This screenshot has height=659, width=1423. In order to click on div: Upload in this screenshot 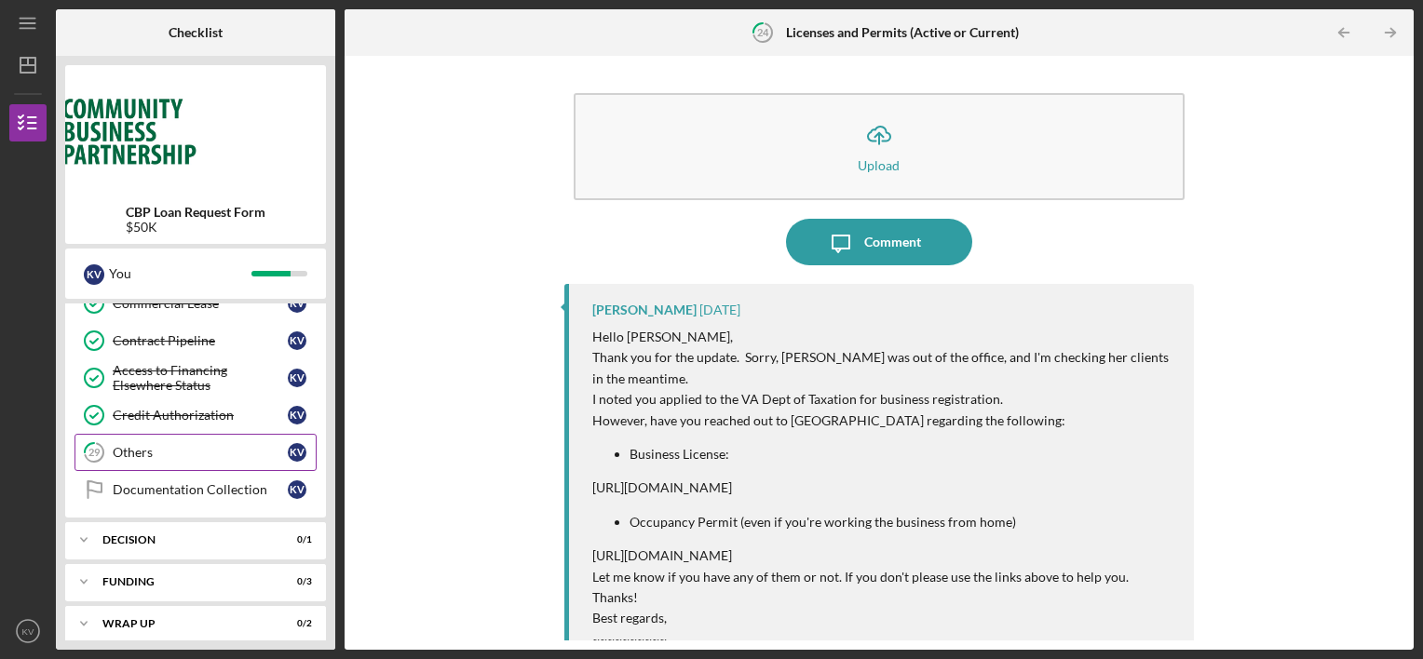, I will do `click(878, 165)`.